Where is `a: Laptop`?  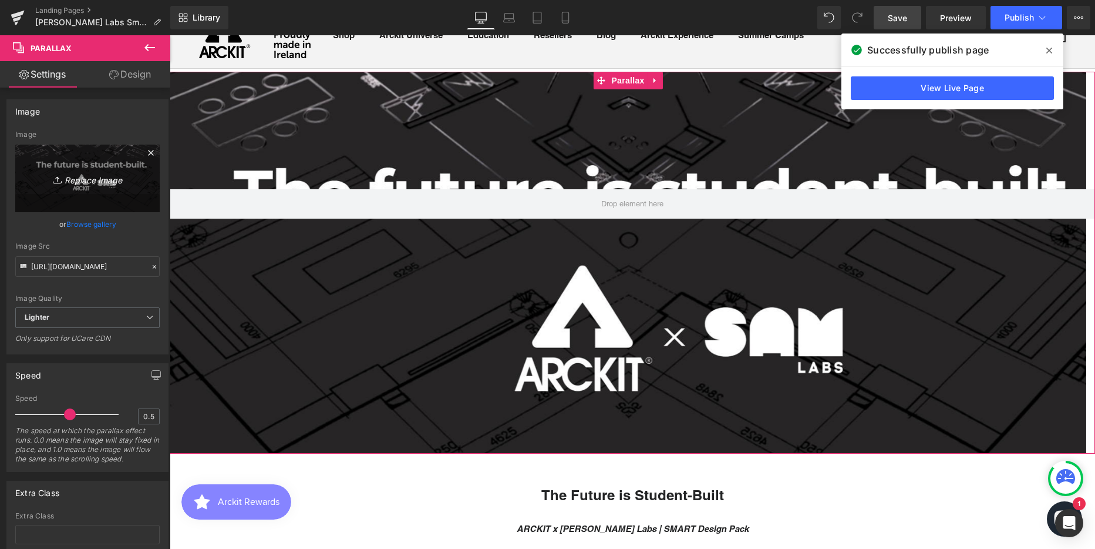 a: Laptop is located at coordinates (509, 18).